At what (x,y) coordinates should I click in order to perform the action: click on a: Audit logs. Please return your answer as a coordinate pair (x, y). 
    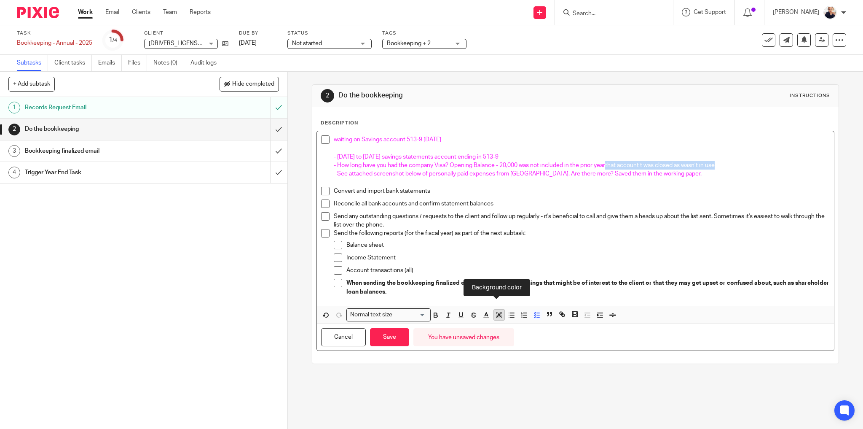
    Looking at the image, I should click on (207, 63).